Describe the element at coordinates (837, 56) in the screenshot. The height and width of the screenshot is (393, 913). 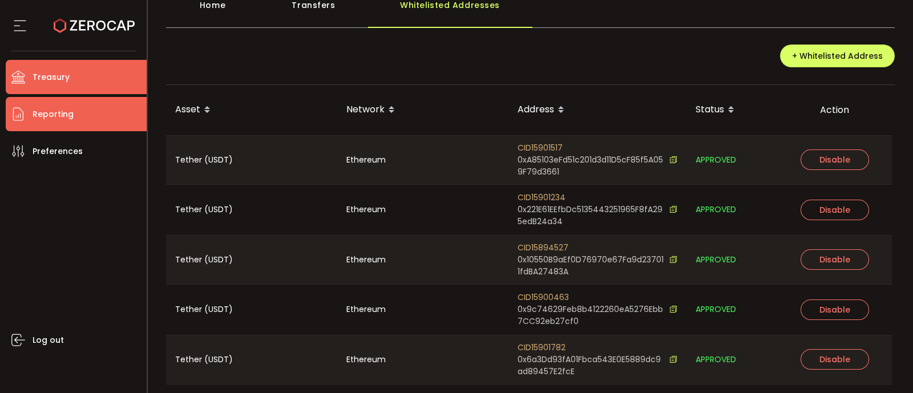
I see `button: + Whitelisted Address` at that location.